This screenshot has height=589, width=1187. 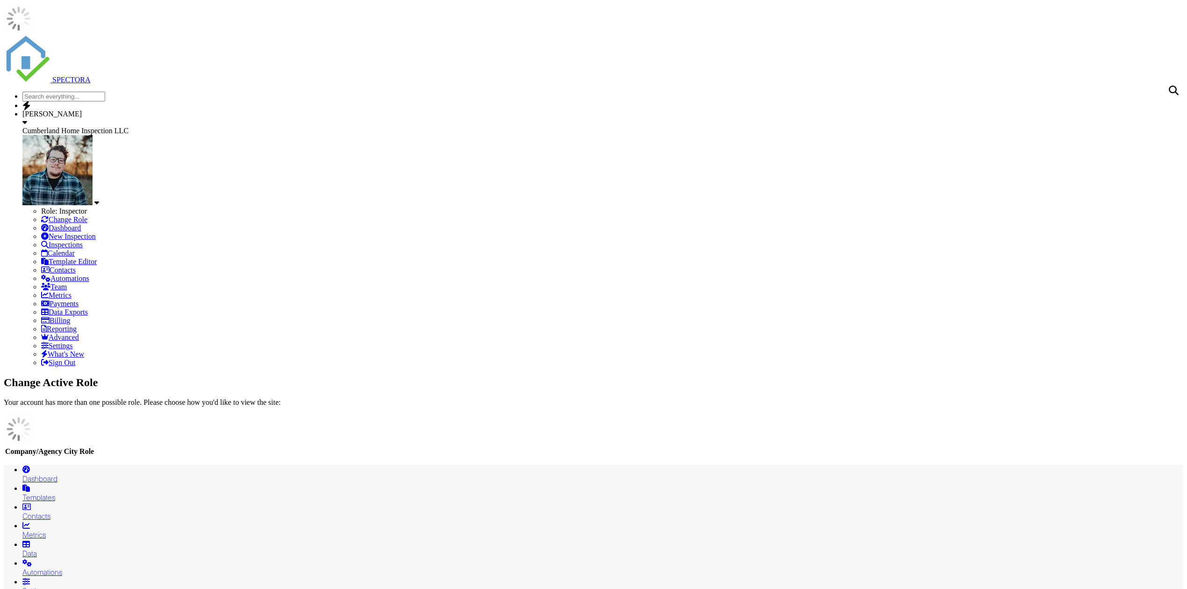 I want to click on a: Calendar, so click(x=58, y=253).